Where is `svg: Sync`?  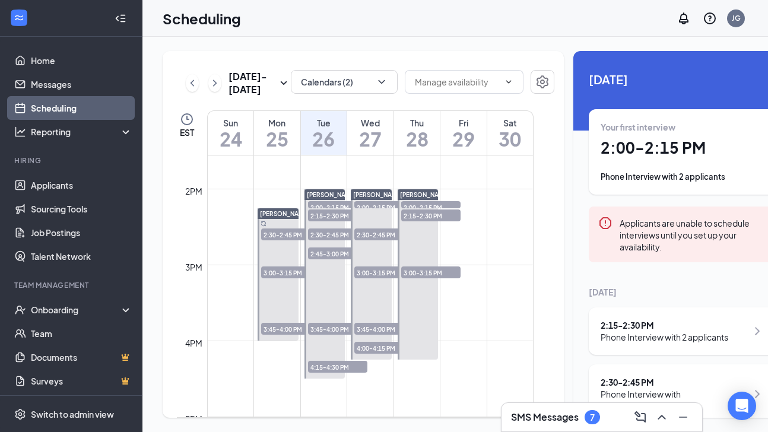 svg: Sync is located at coordinates (263, 224).